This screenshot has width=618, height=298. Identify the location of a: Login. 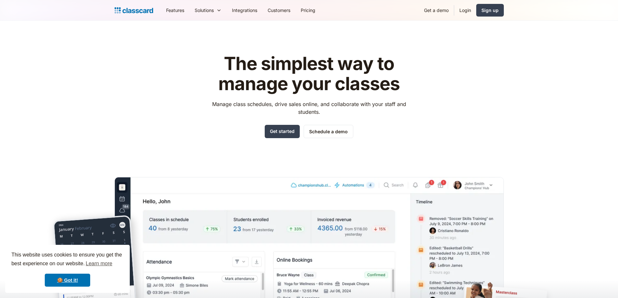
(465, 10).